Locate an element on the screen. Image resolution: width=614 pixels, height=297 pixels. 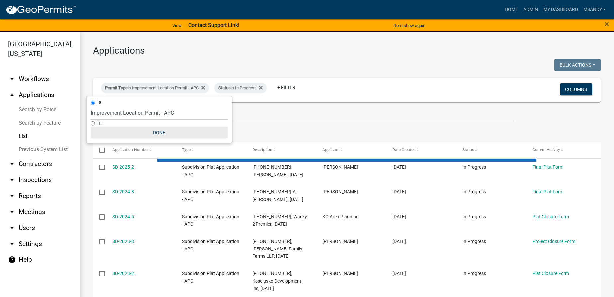
a: SD-2023-8 is located at coordinates (123, 241).